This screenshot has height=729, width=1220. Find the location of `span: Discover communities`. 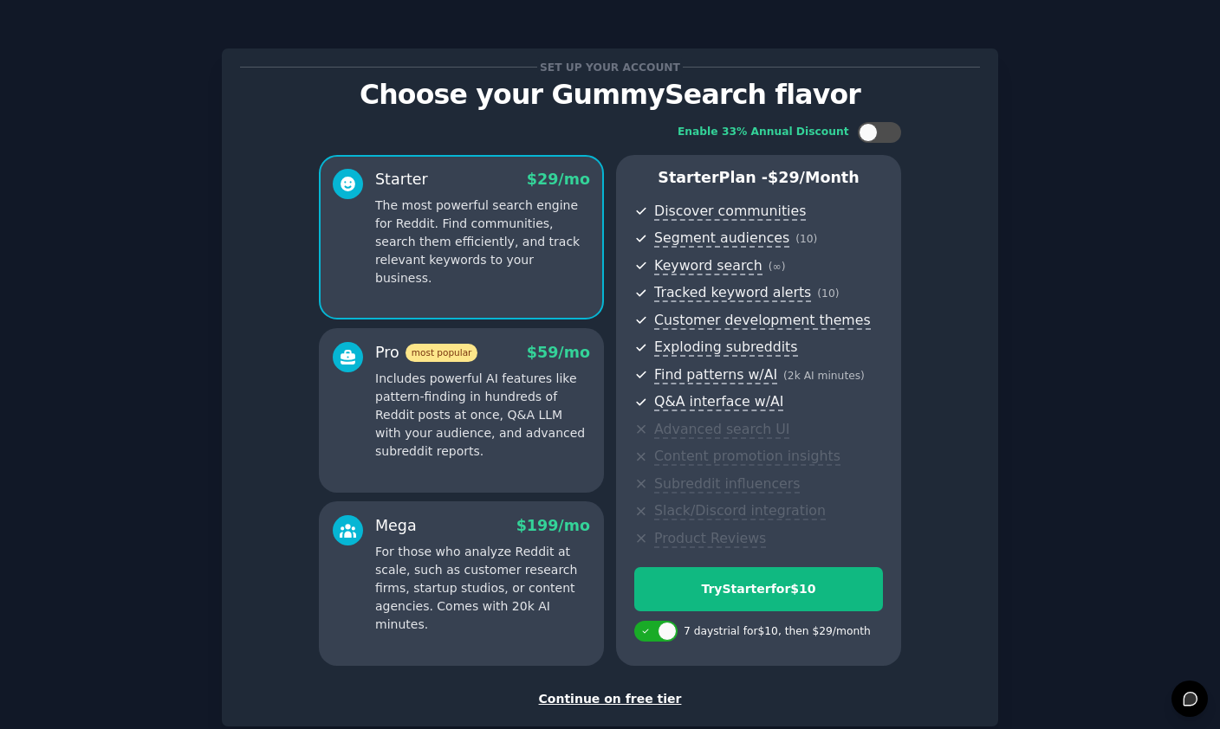

span: Discover communities is located at coordinates (729, 211).